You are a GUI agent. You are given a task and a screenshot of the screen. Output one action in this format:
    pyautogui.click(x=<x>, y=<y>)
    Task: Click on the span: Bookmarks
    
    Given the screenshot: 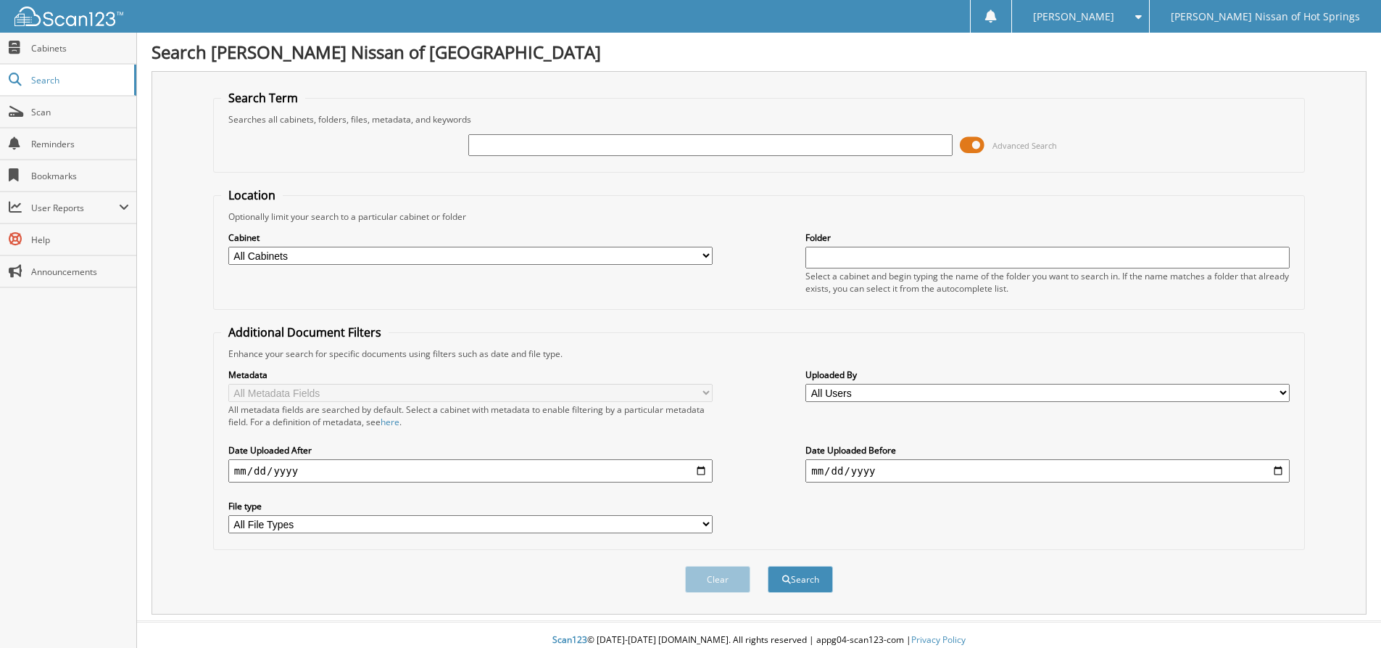 What is the action you would take?
    pyautogui.click(x=80, y=175)
    